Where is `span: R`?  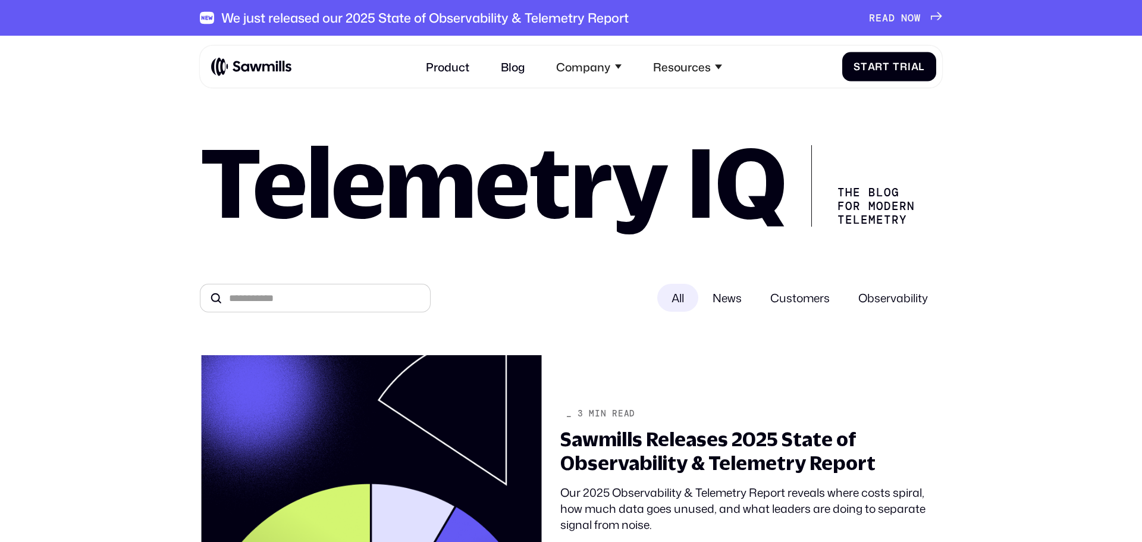
span: R is located at coordinates (872, 18).